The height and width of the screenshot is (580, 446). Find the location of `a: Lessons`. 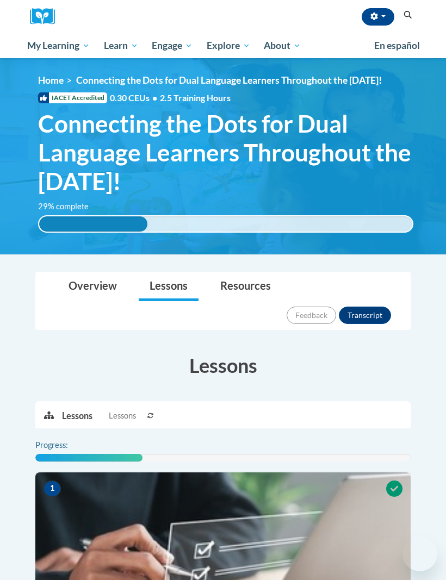

a: Lessons is located at coordinates (169, 287).